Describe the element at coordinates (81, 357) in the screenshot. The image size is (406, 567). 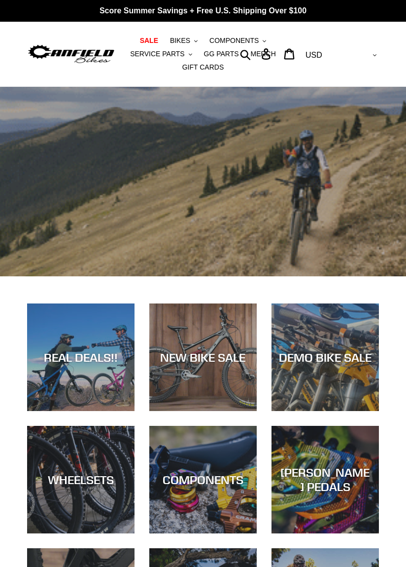
I see `div: REAL DEALS!!` at that location.